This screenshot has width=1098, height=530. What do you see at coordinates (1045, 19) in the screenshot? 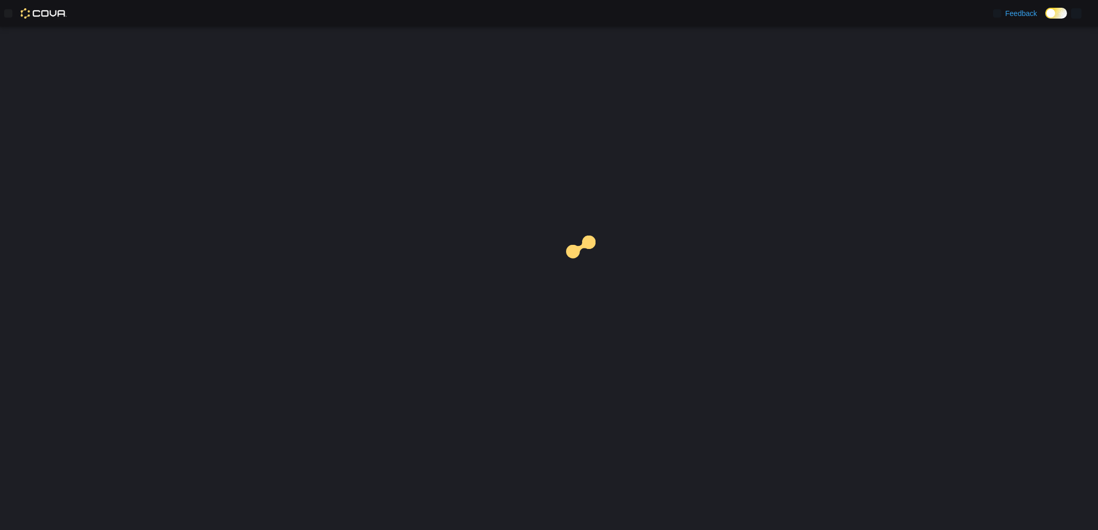
I see `span: Dark Mode` at bounding box center [1045, 19].